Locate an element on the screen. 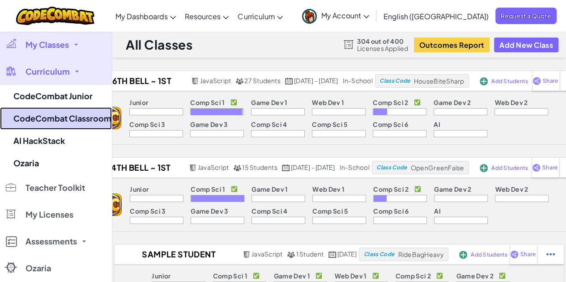 The width and height of the screenshot is (566, 282). span: Request a Quote is located at coordinates (525, 16).